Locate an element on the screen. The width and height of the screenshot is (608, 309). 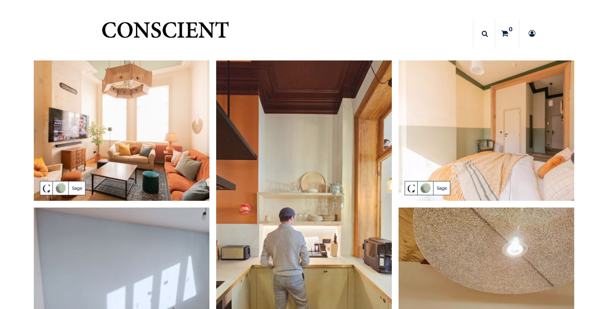
img: Conscient is located at coordinates (165, 33).